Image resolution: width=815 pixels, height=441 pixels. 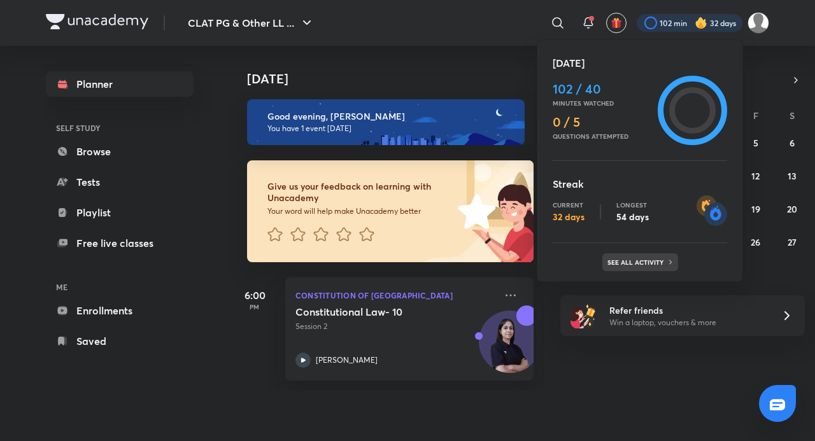 I want to click on p: 54 days, so click(x=632, y=217).